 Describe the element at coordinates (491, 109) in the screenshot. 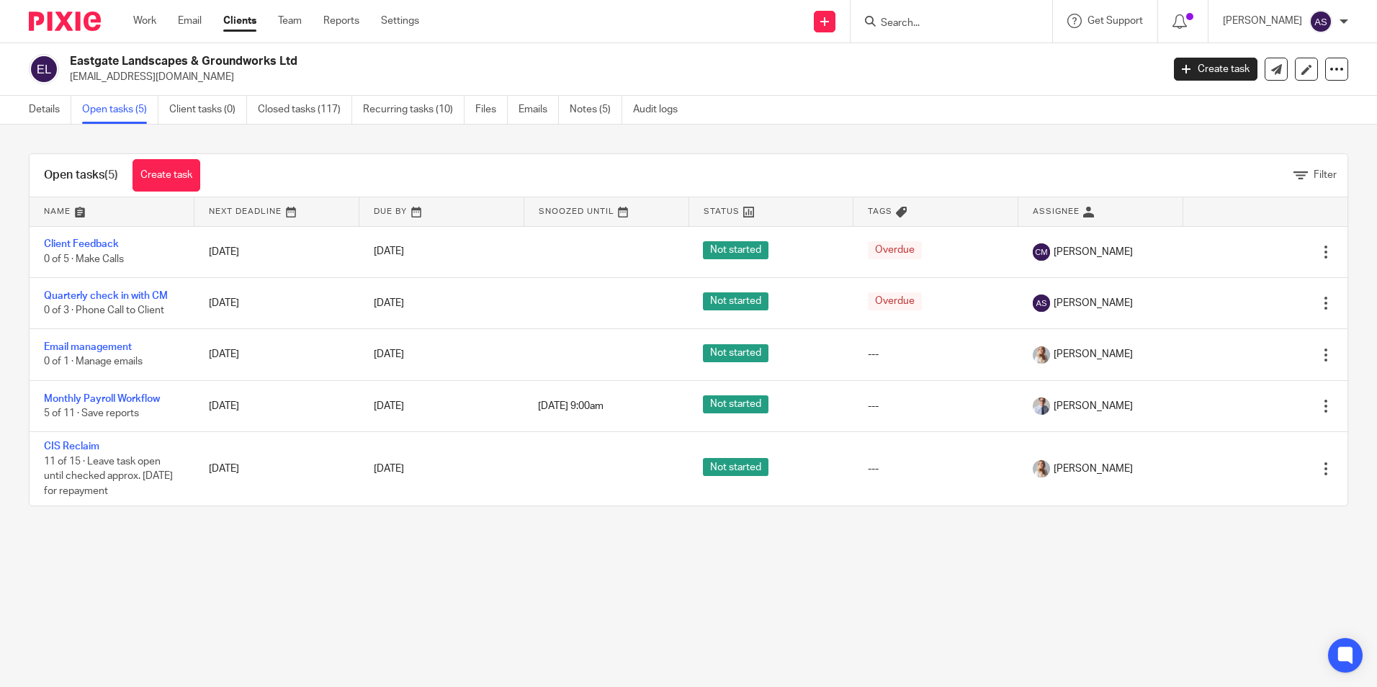

I see `a: Files` at that location.